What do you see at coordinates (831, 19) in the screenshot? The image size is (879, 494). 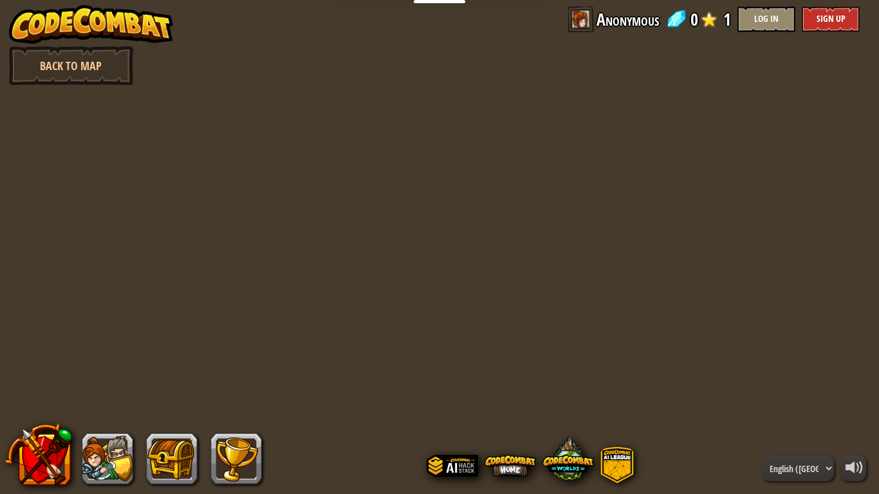 I see `button: Sign Up` at bounding box center [831, 19].